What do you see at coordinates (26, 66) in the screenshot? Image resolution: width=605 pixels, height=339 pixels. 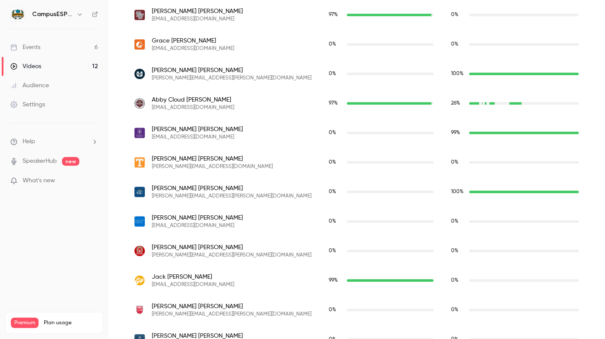 I see `div: Videos` at bounding box center [26, 66].